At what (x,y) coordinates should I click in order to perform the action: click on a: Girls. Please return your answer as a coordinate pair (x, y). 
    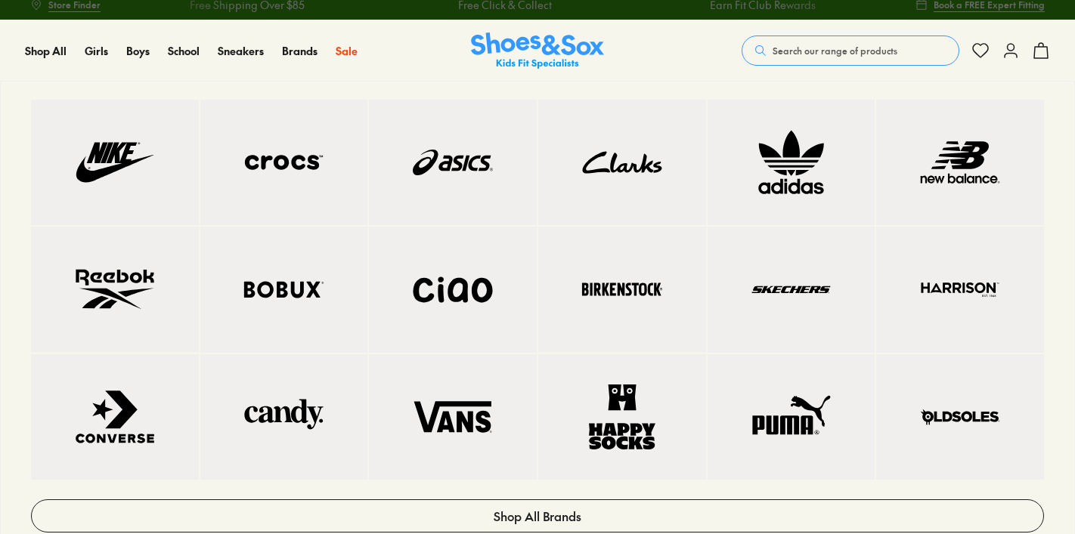
    Looking at the image, I should click on (96, 51).